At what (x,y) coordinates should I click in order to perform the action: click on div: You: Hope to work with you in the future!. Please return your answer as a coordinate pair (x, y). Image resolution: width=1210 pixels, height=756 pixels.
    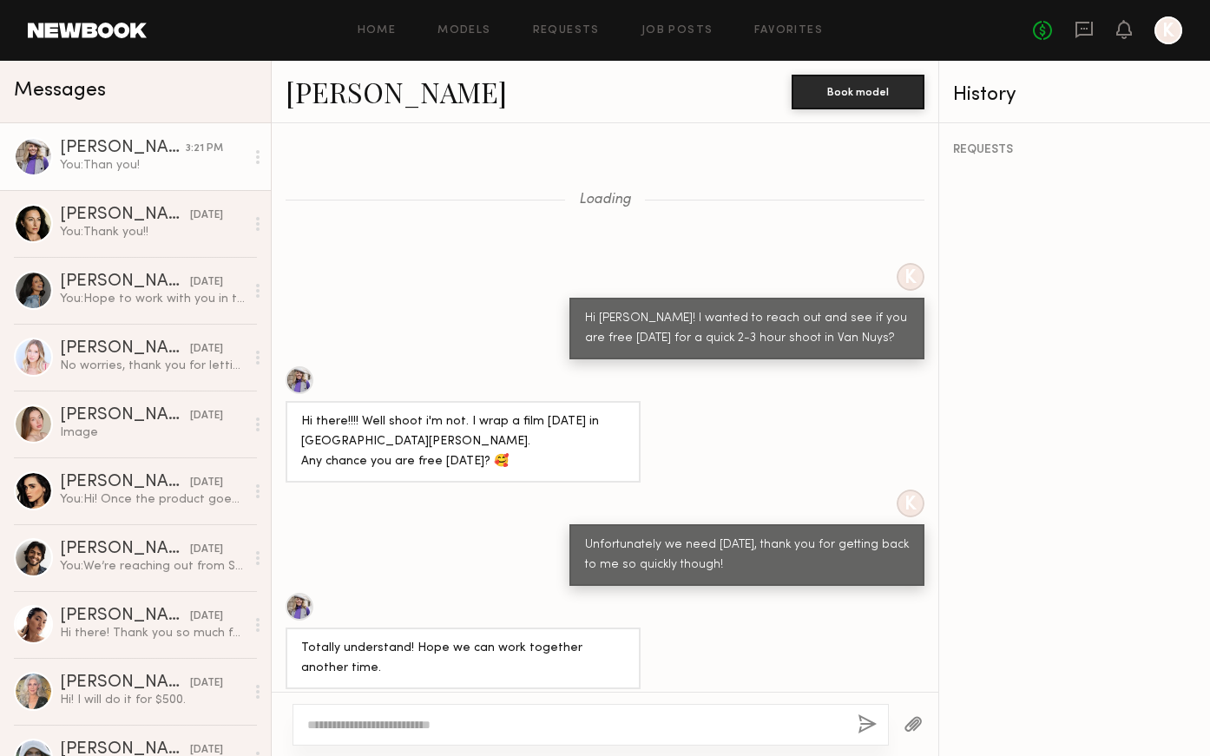
    Looking at the image, I should click on (152, 299).